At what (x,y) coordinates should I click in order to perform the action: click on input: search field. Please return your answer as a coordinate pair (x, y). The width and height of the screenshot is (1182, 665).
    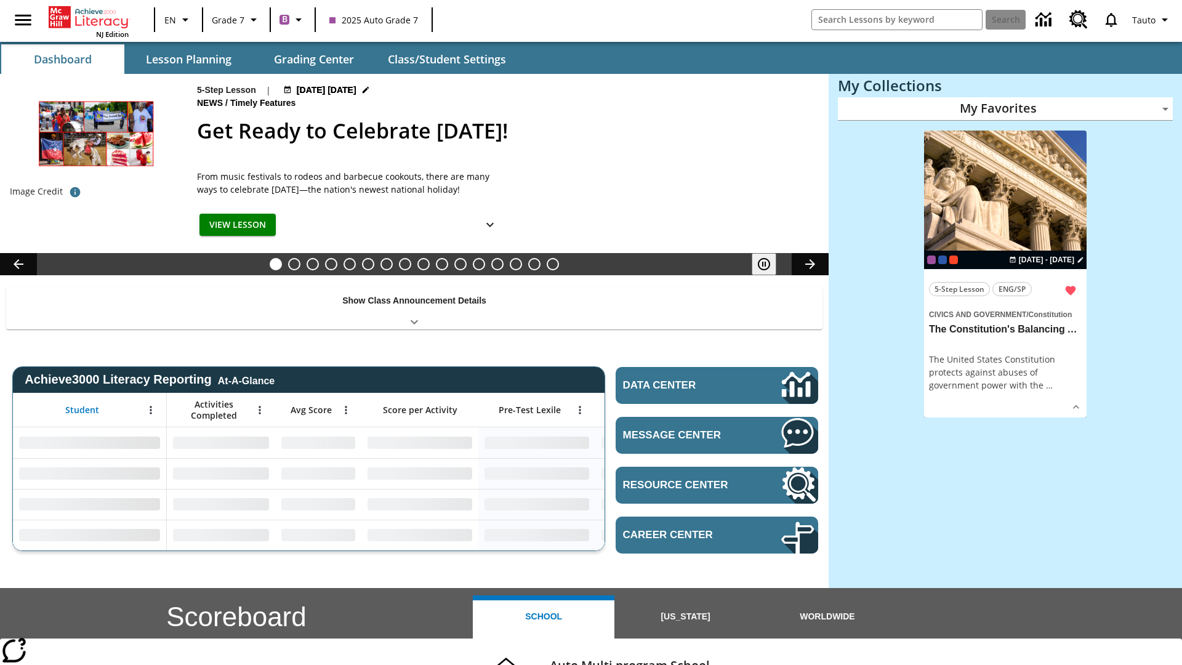
    Looking at the image, I should click on (897, 20).